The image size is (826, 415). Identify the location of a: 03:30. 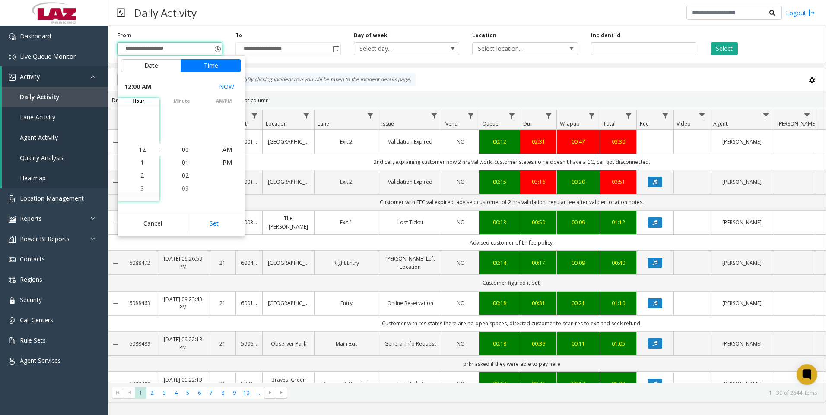
(618, 142).